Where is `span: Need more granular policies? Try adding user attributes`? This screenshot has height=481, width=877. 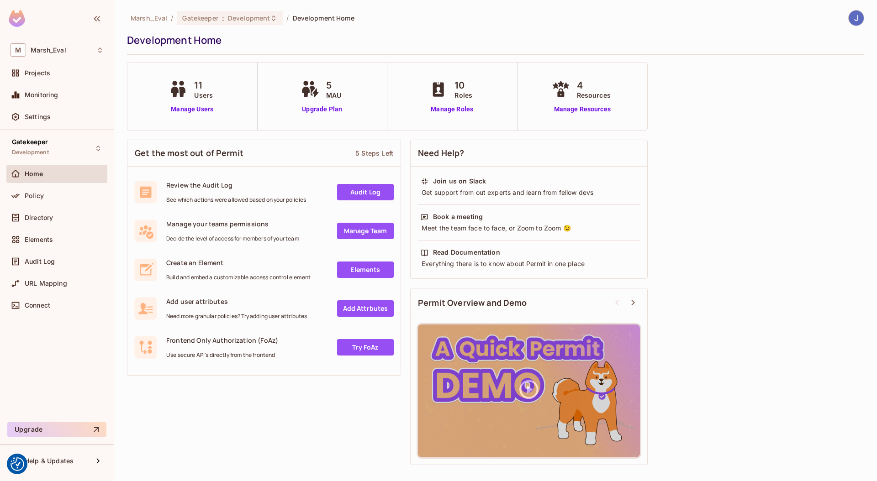
span: Need more granular policies? Try adding user attributes is located at coordinates (237, 316).